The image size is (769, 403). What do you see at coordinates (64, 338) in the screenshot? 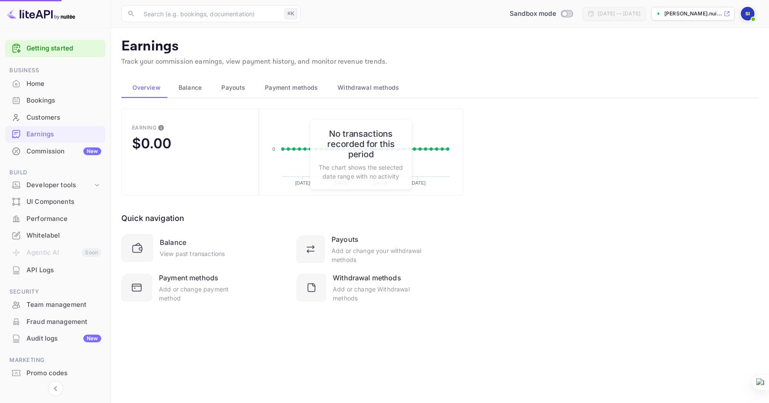
I see `div: Audit logs` at bounding box center [64, 338].